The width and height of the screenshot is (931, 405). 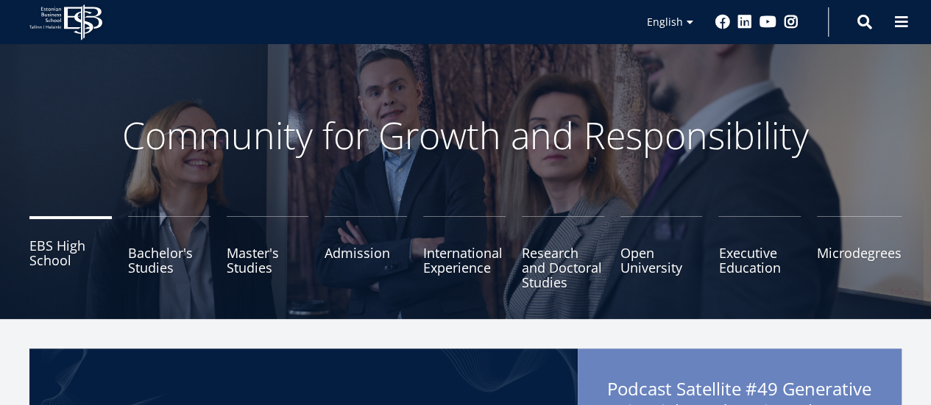 I want to click on a: Linkedin, so click(x=745, y=22).